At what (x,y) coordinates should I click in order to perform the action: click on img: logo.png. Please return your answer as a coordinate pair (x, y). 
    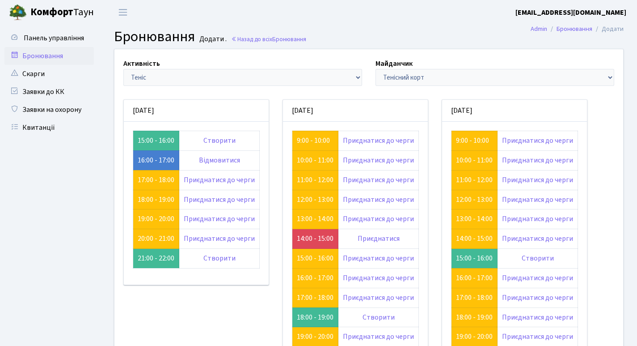
    Looking at the image, I should click on (18, 13).